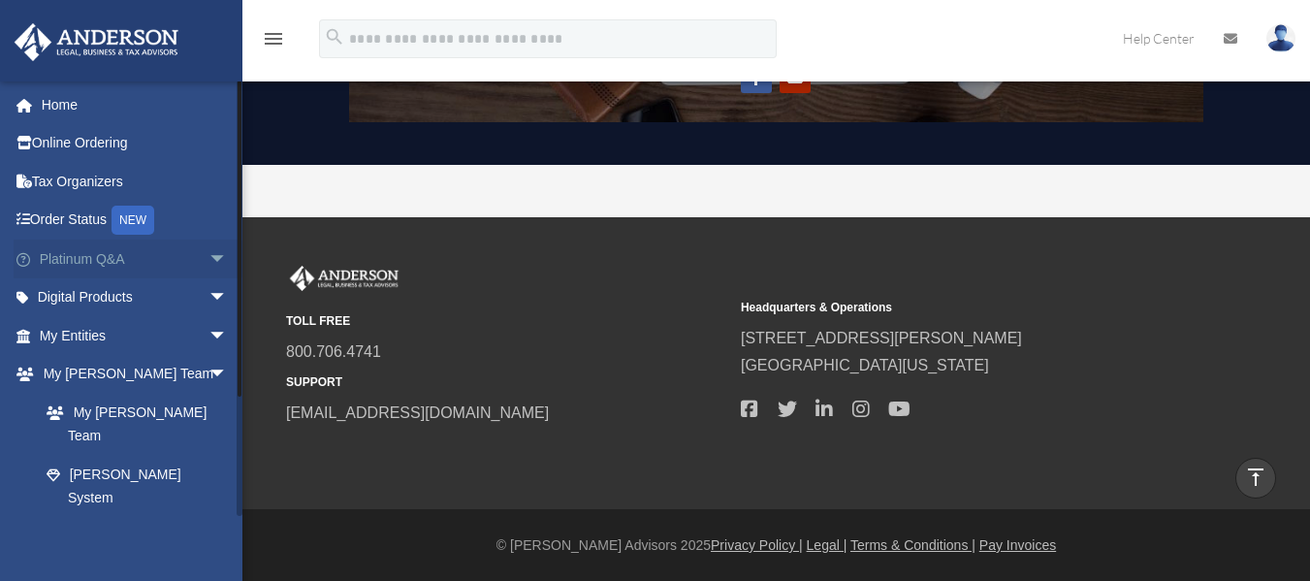  Describe the element at coordinates (1256, 477) in the screenshot. I see `i: vertical_align_top` at that location.